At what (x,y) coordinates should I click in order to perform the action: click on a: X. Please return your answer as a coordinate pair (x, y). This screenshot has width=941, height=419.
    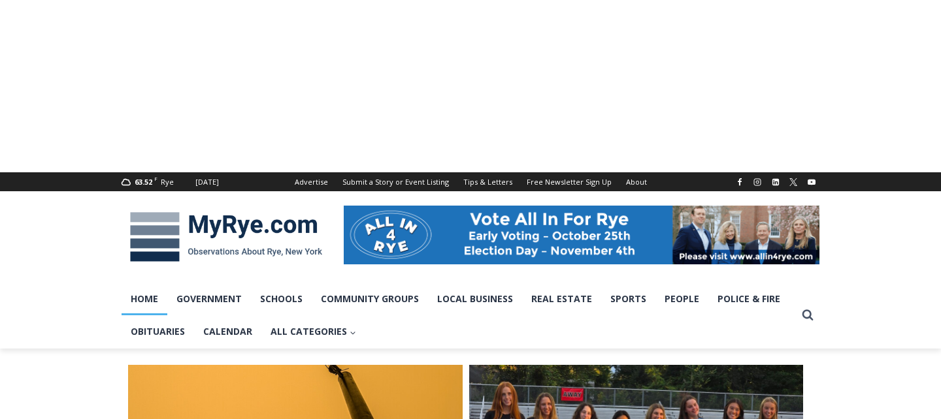
    Looking at the image, I should click on (793, 182).